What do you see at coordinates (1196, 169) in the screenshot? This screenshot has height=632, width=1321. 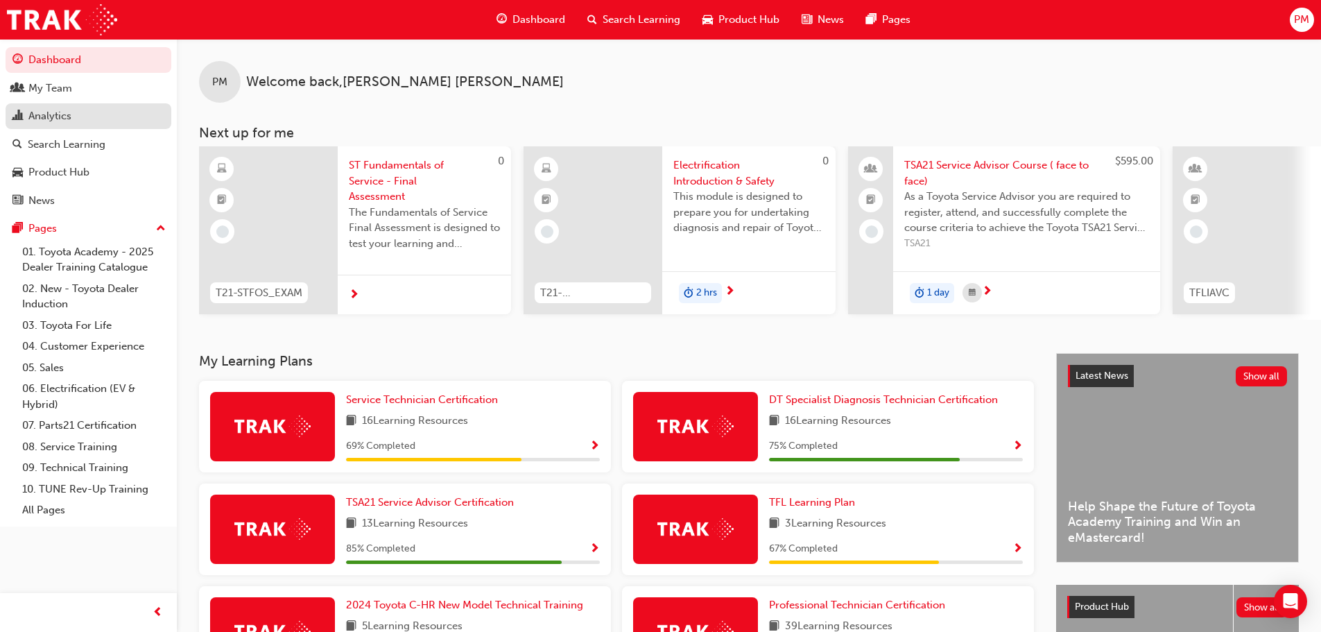 I see `span: learningResourceType_INSTRUCTOR_LED-icon` at bounding box center [1196, 169].